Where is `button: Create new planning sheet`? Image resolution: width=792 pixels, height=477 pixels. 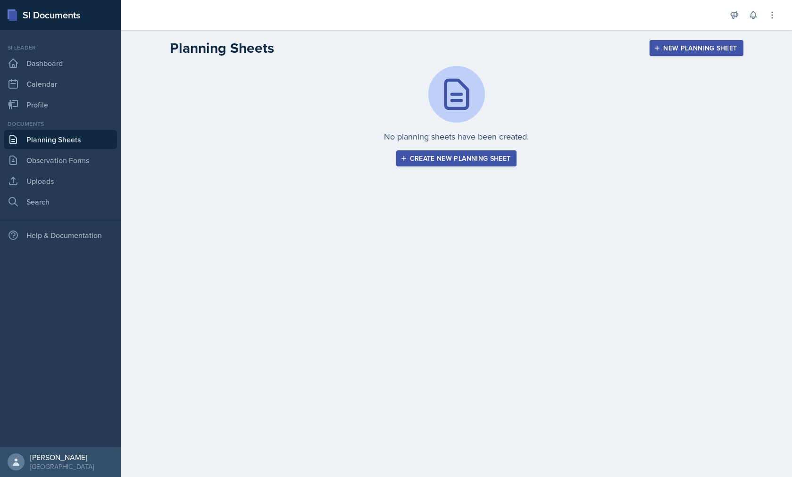 button: Create new planning sheet is located at coordinates (456, 158).